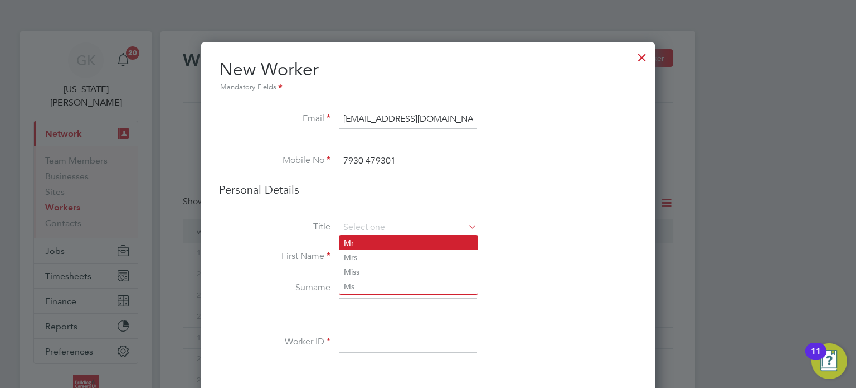 This screenshot has height=388, width=856. Describe the element at coordinates (275, 118) in the screenshot. I see `label: Email` at that location.